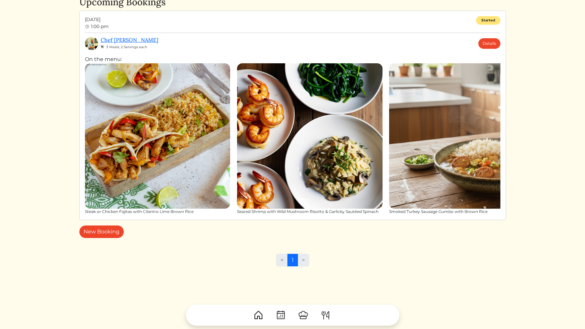 This screenshot has height=329, width=585. Describe the element at coordinates (101, 231) in the screenshot. I see `a: New Booking` at that location.